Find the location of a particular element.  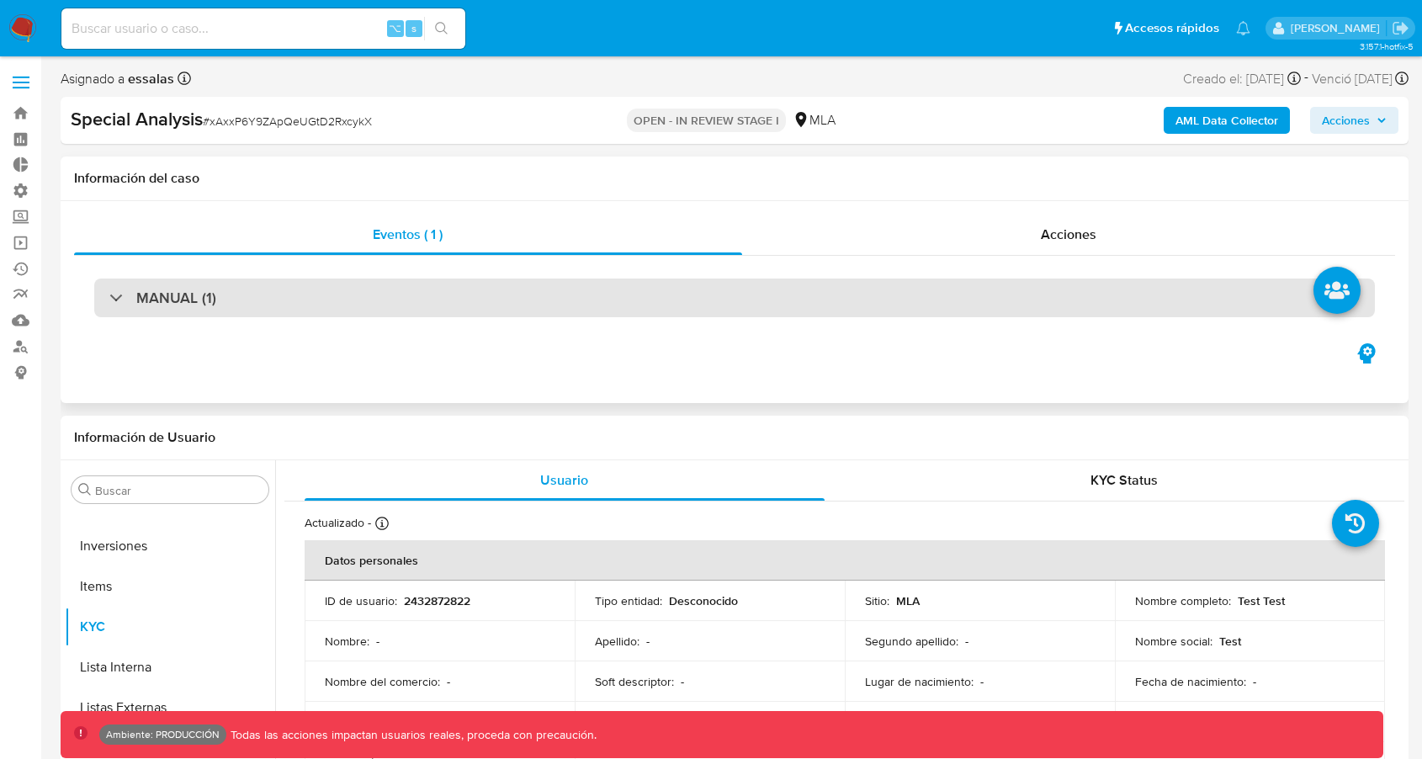

span: Usuario is located at coordinates (564, 480).